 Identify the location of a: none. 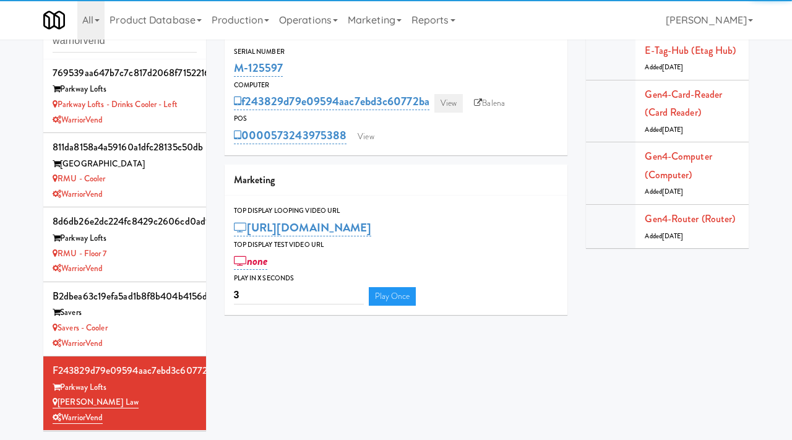
(251, 261).